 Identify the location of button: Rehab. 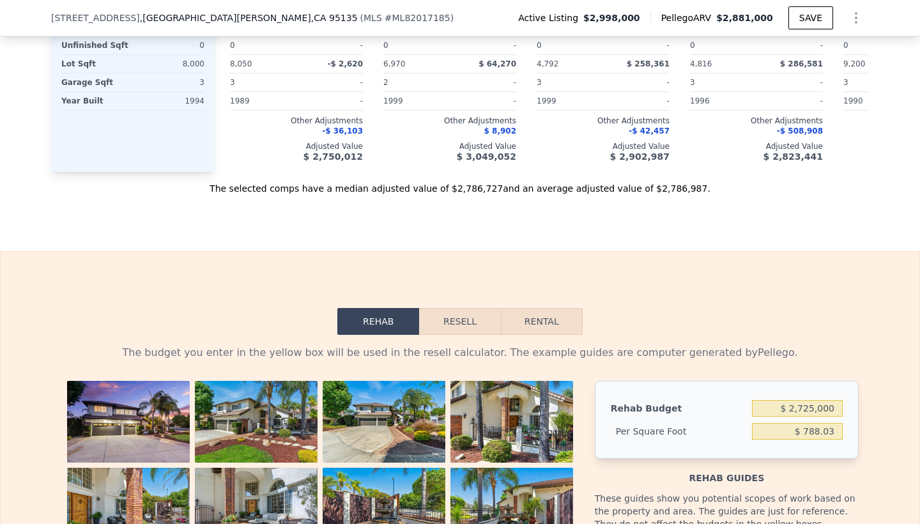
(378, 321).